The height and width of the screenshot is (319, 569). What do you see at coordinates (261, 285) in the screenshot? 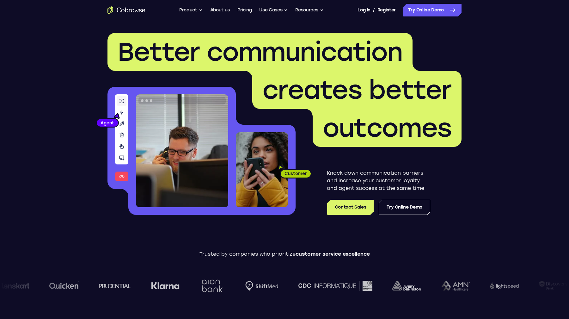
I see `img: Shiftmed` at bounding box center [261, 285].